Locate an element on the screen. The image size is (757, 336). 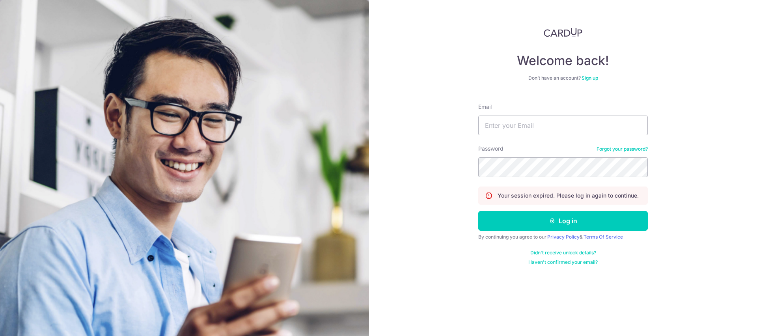
a: Didn't receive unlock details? is located at coordinates (563, 253).